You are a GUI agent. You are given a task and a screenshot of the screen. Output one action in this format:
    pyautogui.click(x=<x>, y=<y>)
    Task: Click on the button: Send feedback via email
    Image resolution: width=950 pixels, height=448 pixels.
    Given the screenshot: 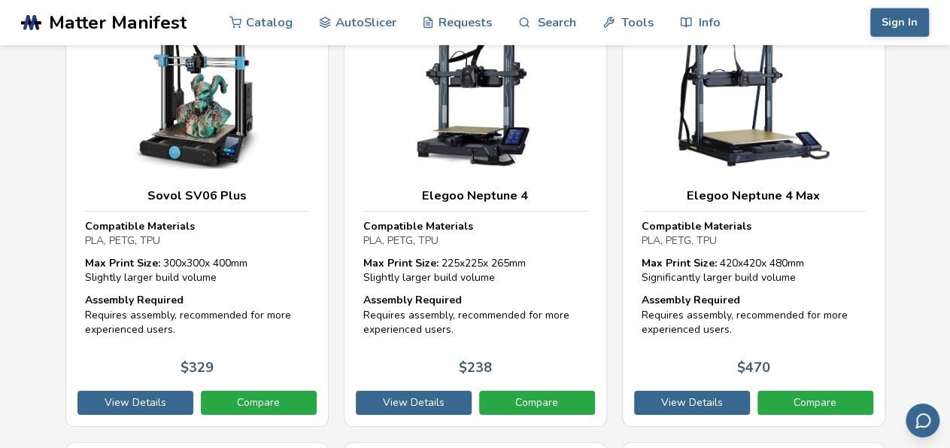 What is the action you would take?
    pyautogui.click(x=922, y=420)
    